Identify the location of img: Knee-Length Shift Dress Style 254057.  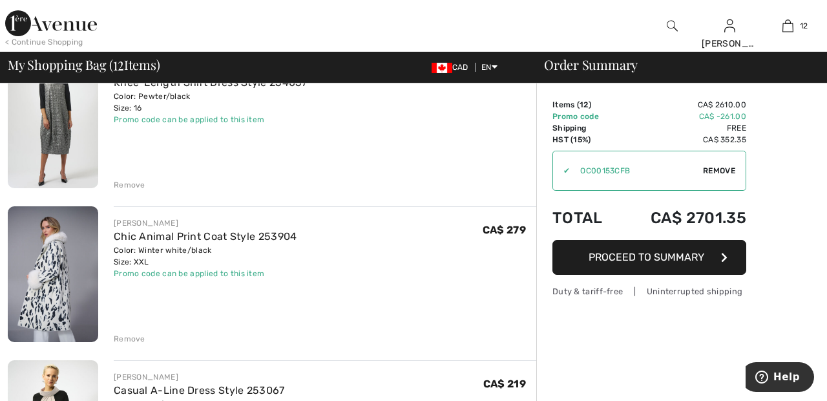
(53, 120).